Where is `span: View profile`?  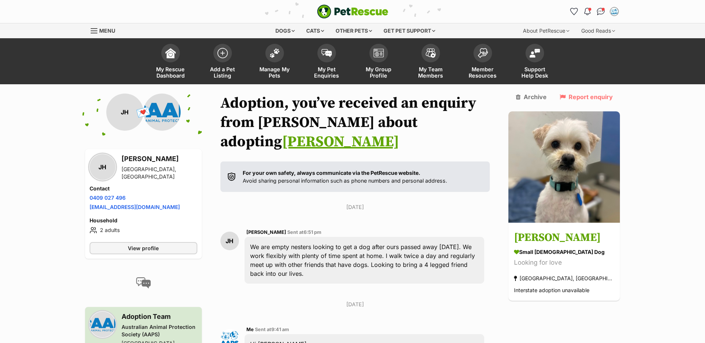 span: View profile is located at coordinates (143, 248).